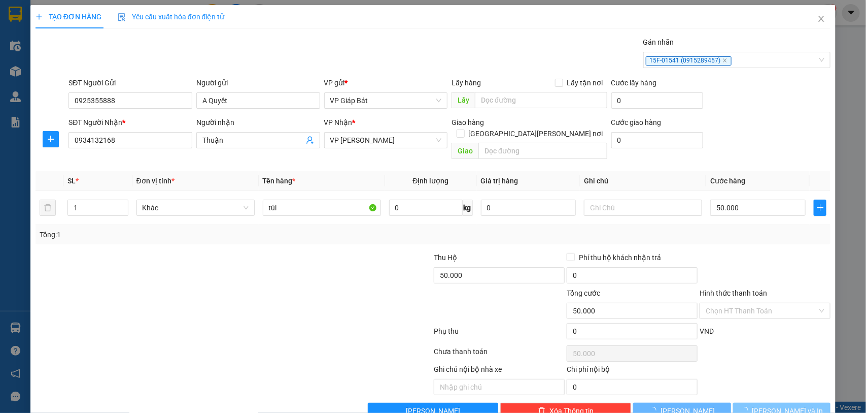 The width and height of the screenshot is (866, 413). What do you see at coordinates (500, 334) in the screenshot?
I see `div: Phụ thu` at bounding box center [500, 334].